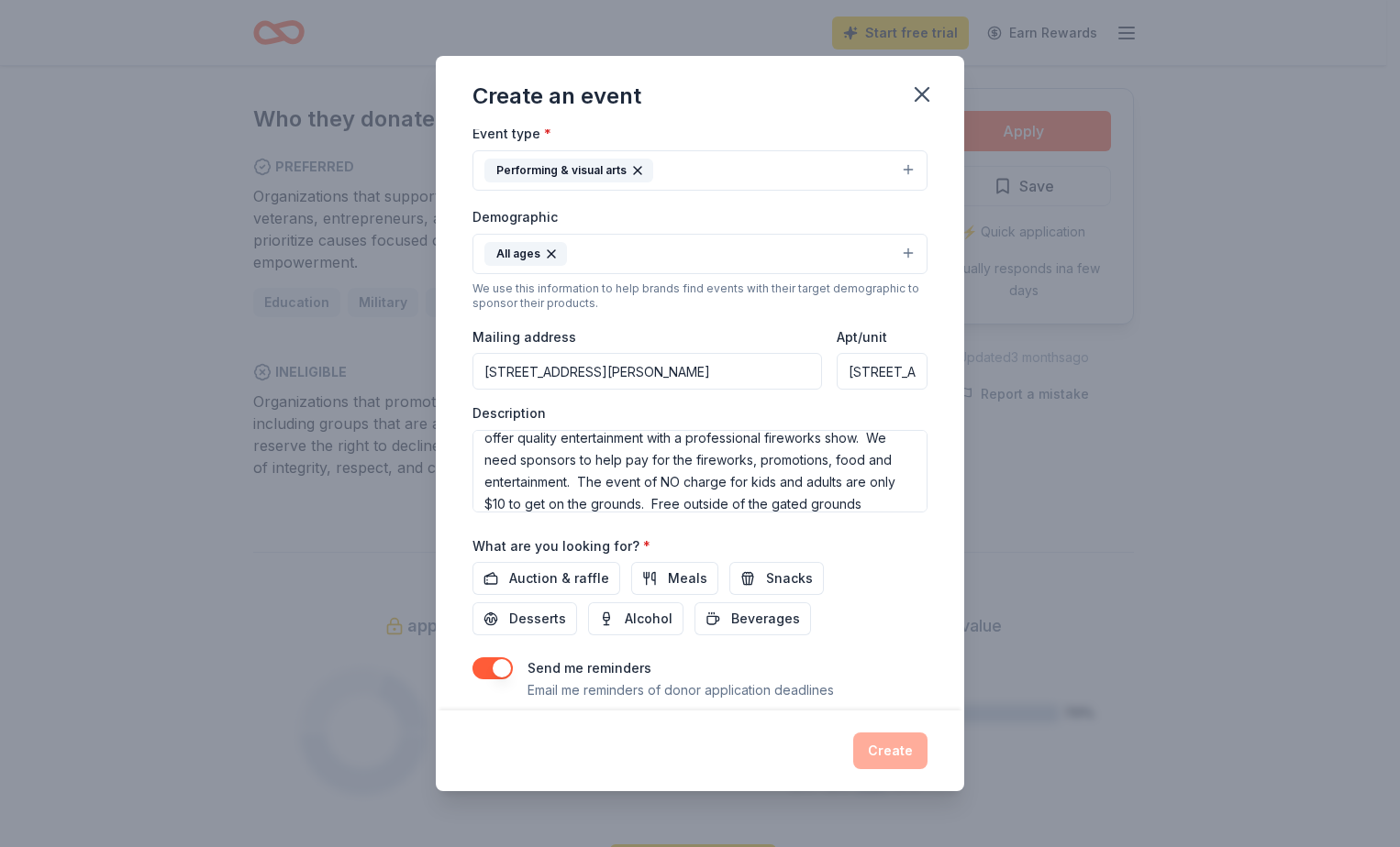 The height and width of the screenshot is (847, 1400). Describe the element at coordinates (681, 691) in the screenshot. I see `p: Email me reminders of donor application deadlines` at that location.